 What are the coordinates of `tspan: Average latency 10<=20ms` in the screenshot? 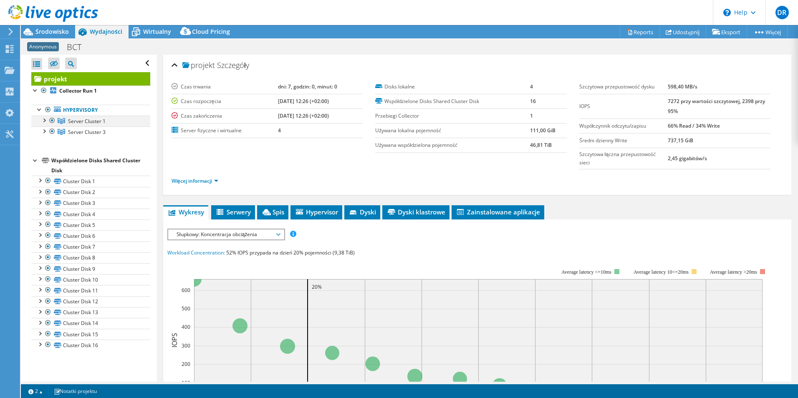 It's located at (661, 272).